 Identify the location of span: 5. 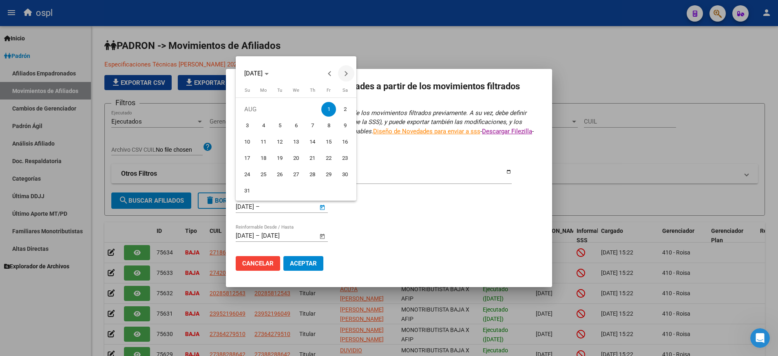
(280, 126).